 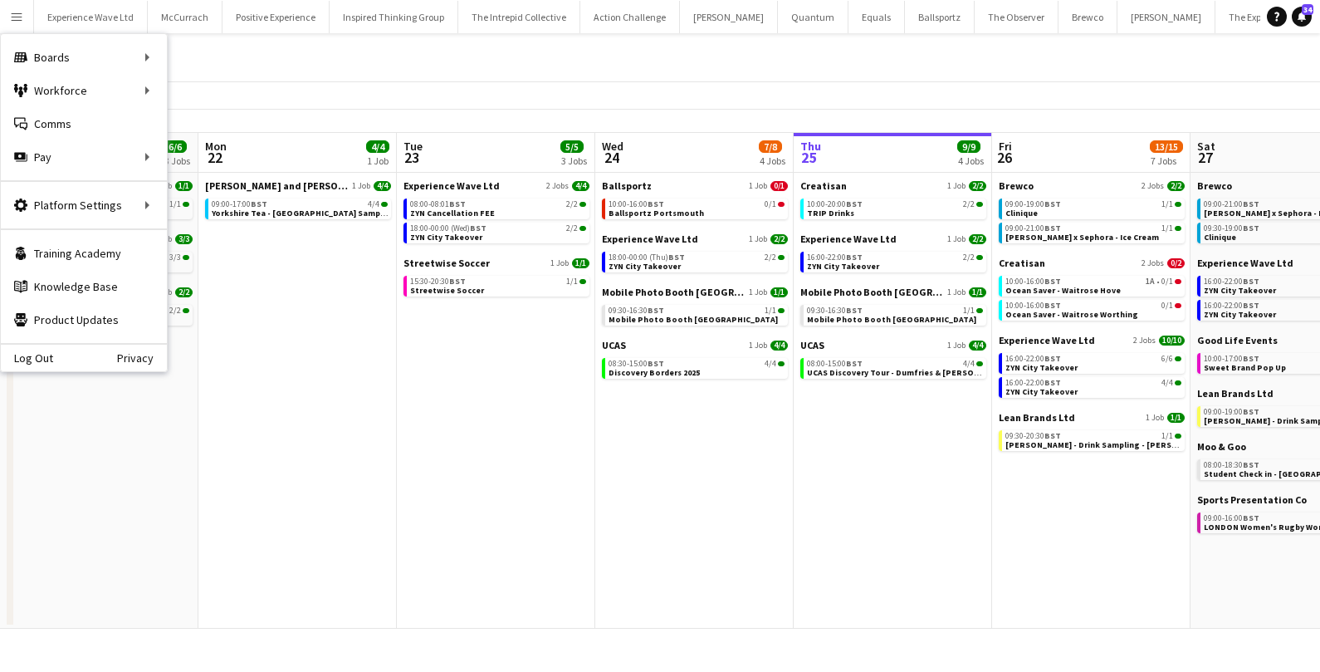 I want to click on span: 2 Jobs, so click(x=557, y=186).